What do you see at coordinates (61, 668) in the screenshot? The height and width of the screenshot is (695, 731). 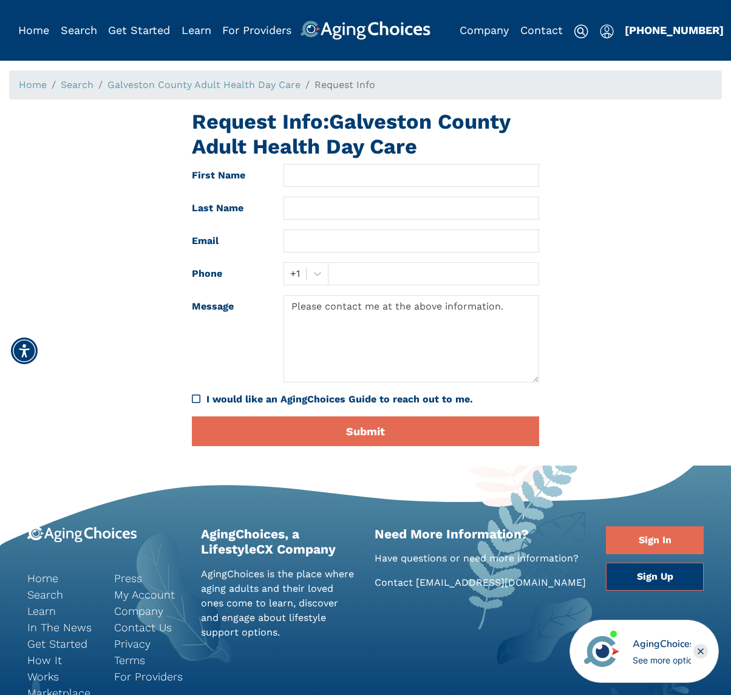 I see `a: How It Works` at bounding box center [61, 668].